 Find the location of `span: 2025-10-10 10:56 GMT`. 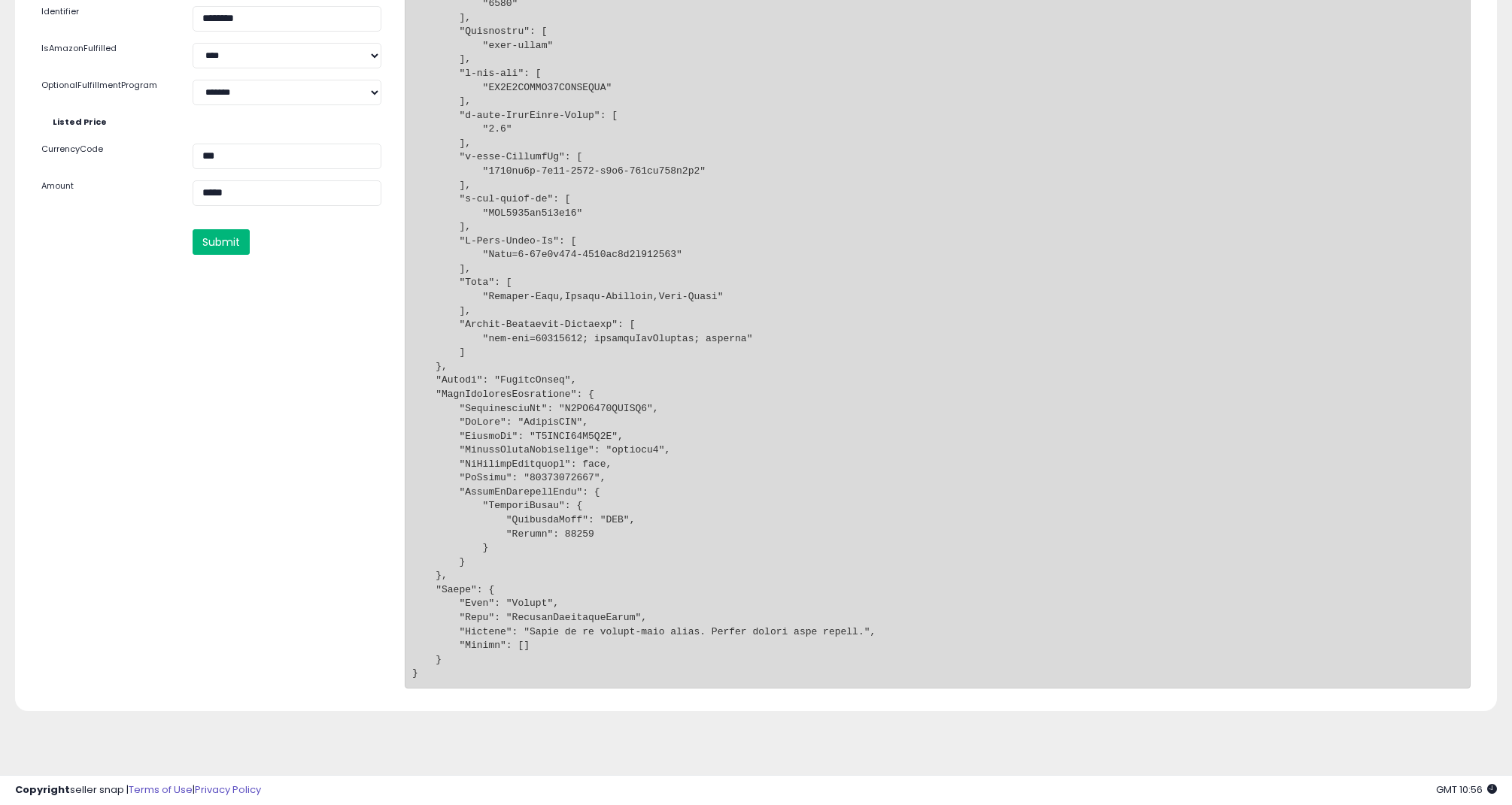

span: 2025-10-10 10:56 GMT is located at coordinates (1466, 789).